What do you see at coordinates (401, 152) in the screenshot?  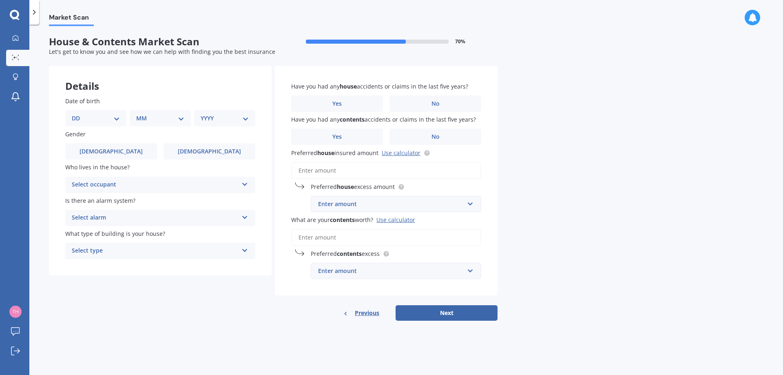 I see `a: Use calculator` at bounding box center [401, 152].